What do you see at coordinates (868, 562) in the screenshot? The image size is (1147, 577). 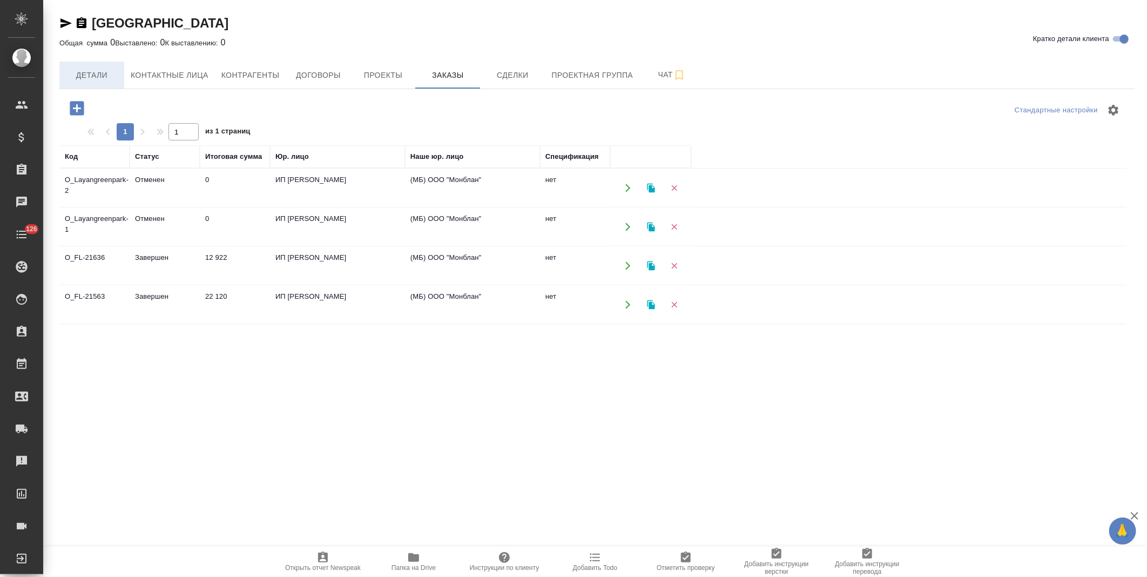 I see `button: Добавить инструкции перевода` at bounding box center [868, 562].